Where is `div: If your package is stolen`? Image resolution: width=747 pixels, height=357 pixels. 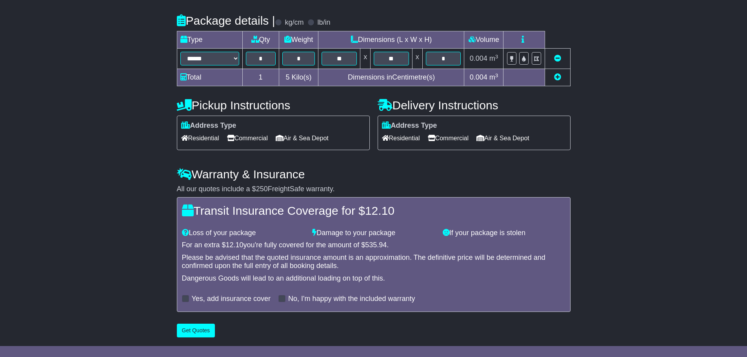
div: If your package is stolen is located at coordinates (504, 233).